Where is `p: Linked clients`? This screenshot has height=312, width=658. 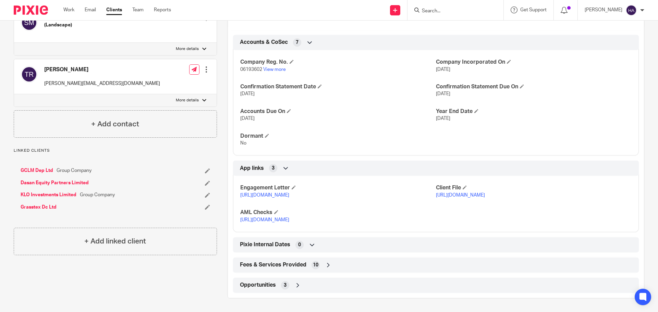 p: Linked clients is located at coordinates (115, 151).